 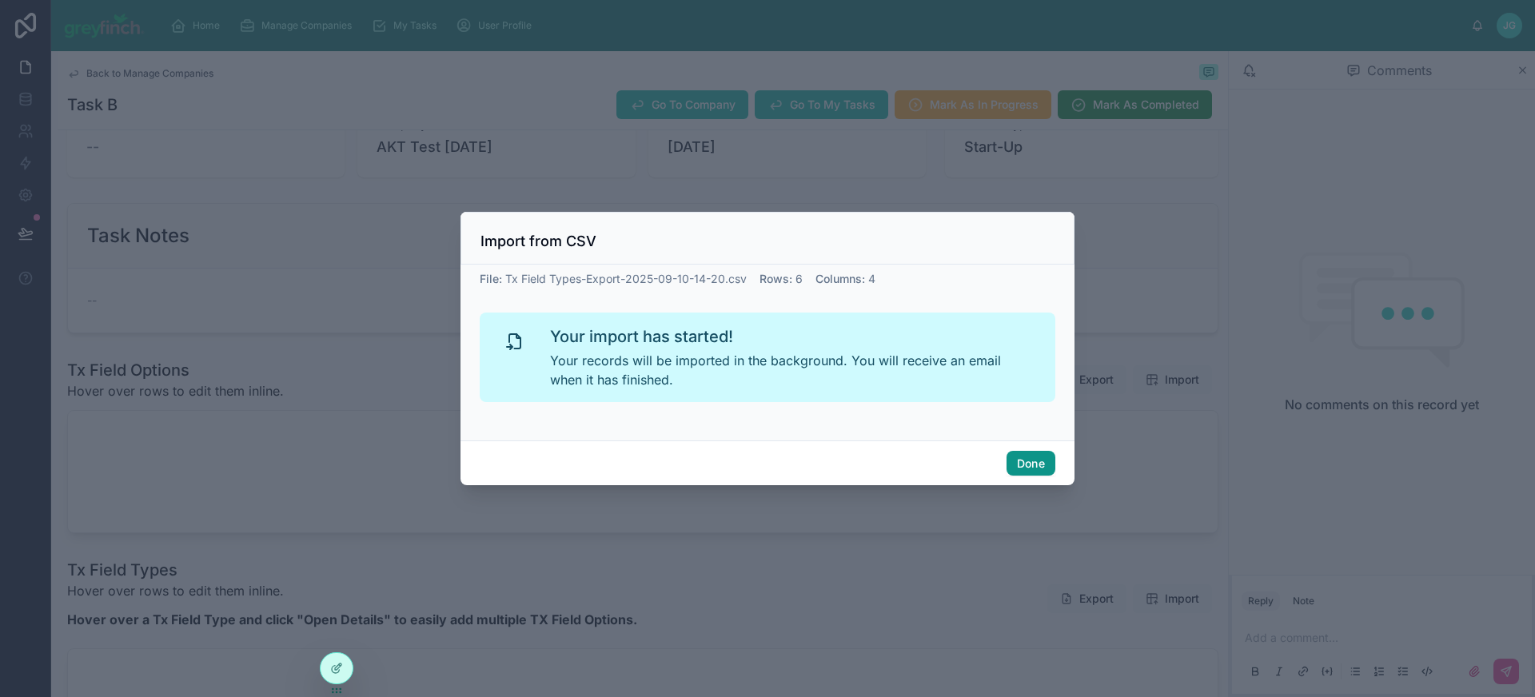 I want to click on span: Rows :, so click(x=775, y=278).